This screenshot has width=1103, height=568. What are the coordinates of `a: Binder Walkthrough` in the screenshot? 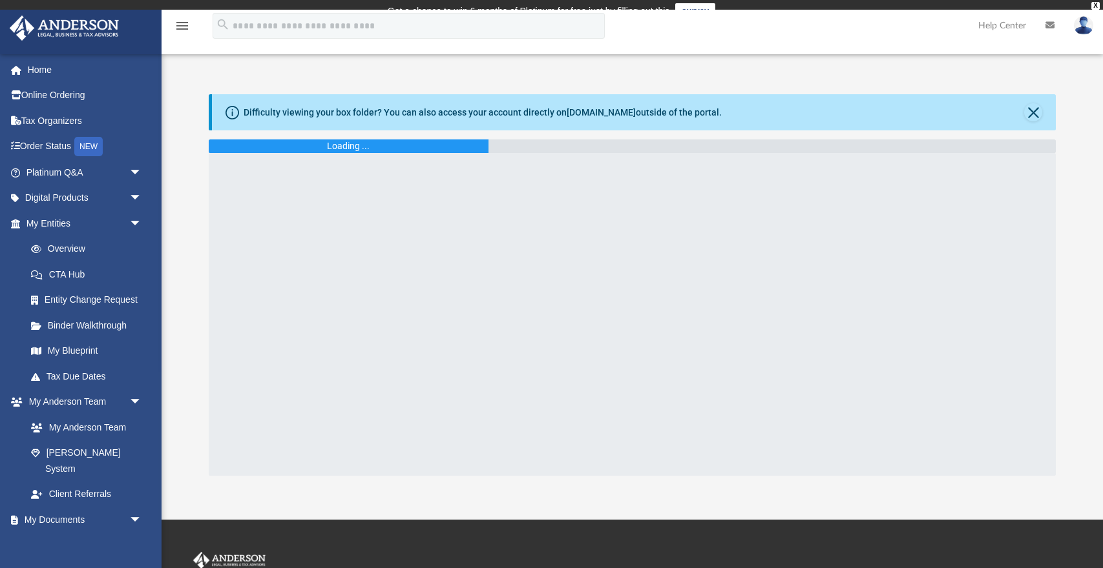 It's located at (90, 326).